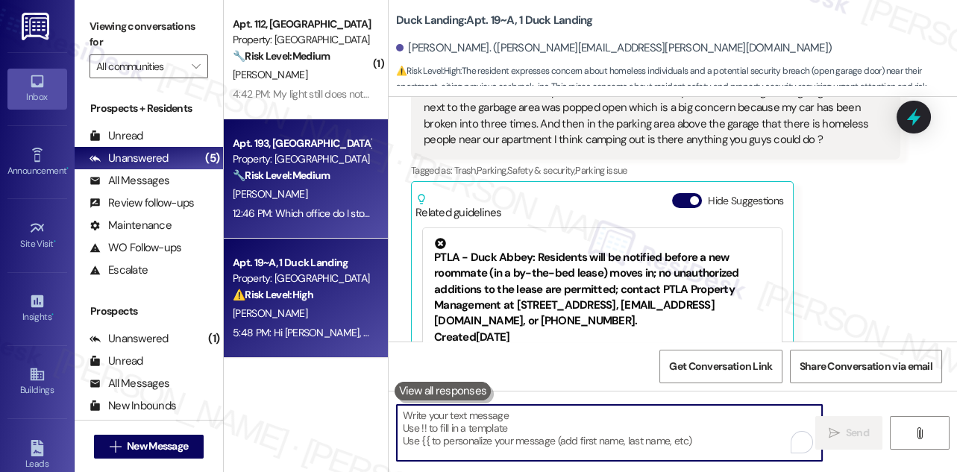 The width and height of the screenshot is (957, 472). I want to click on span: Parking ,, so click(492, 170).